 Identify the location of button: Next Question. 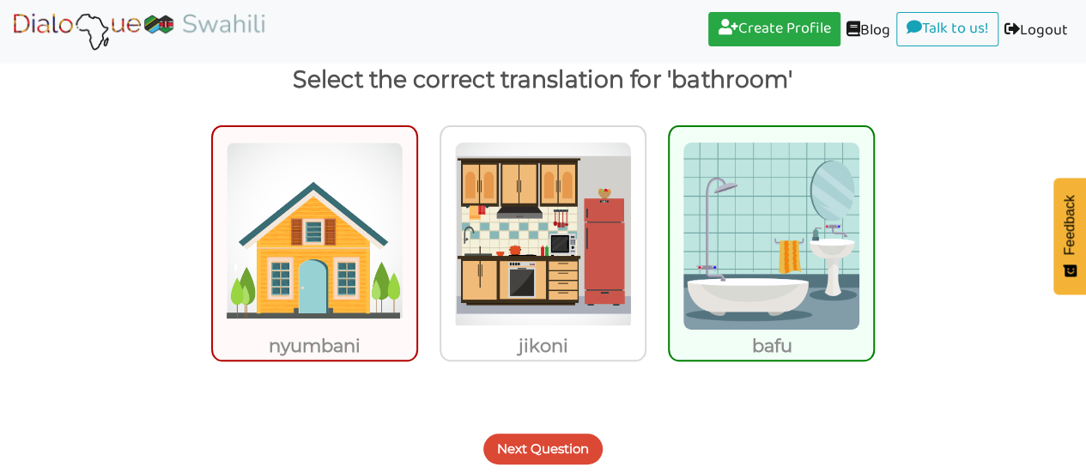
(543, 449).